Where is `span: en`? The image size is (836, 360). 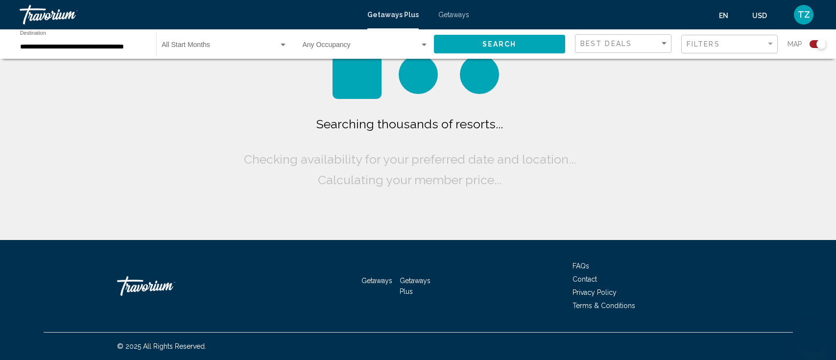 span: en is located at coordinates (723, 16).